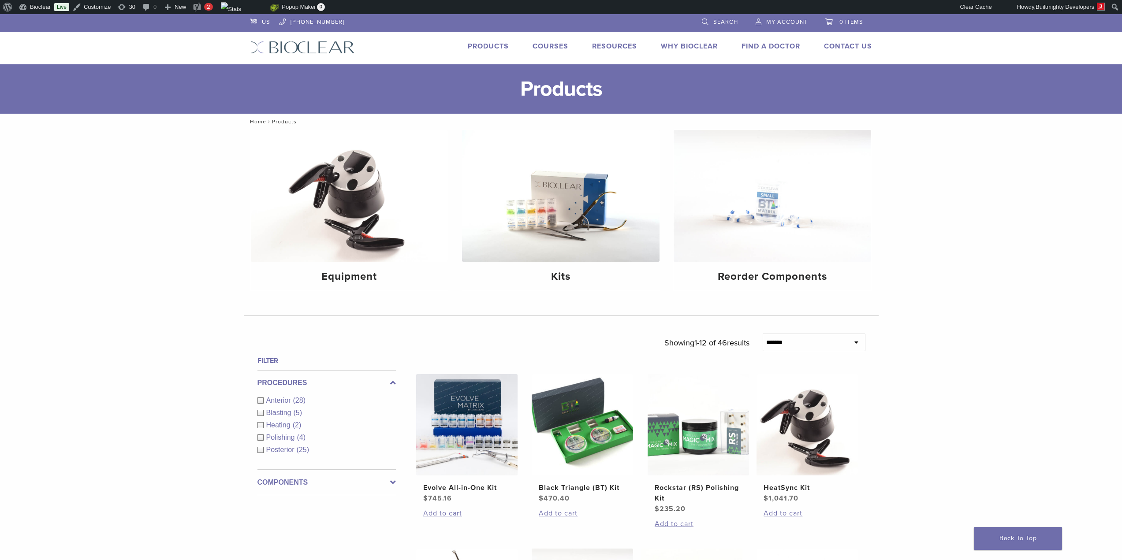  What do you see at coordinates (280, 413) in the screenshot?
I see `span: Blasting` at bounding box center [280, 413].